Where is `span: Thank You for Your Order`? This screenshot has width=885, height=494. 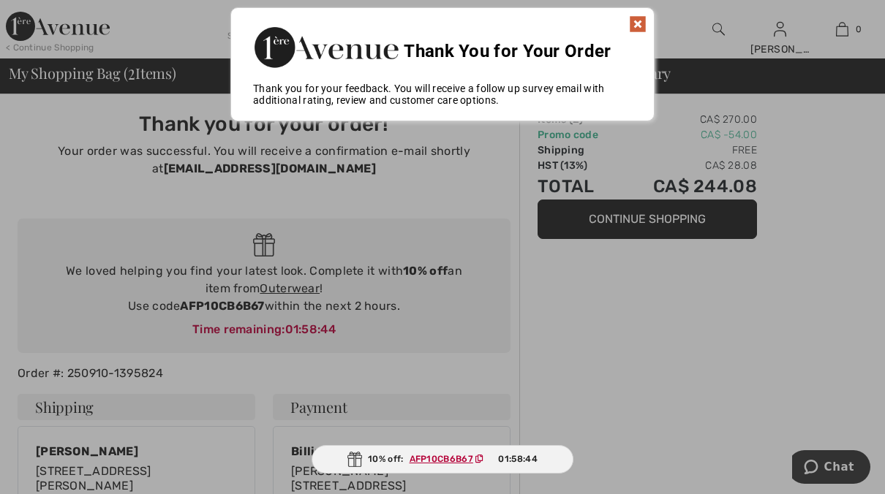
span: Thank You for Your Order is located at coordinates (507, 51).